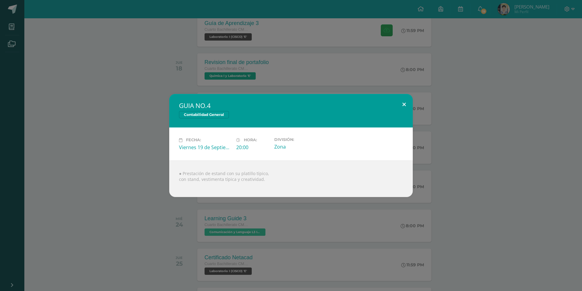 The image size is (582, 291). I want to click on div: ● Prestación de estand con su platillo típico, con stand, vestimenta típica y creatividad., so click(291, 178).